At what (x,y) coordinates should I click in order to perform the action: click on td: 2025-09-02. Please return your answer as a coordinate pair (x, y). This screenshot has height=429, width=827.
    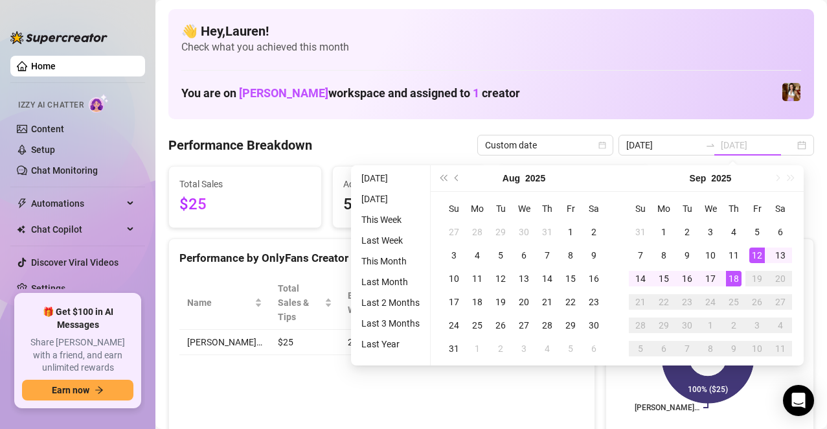
    Looking at the image, I should click on (687, 232).